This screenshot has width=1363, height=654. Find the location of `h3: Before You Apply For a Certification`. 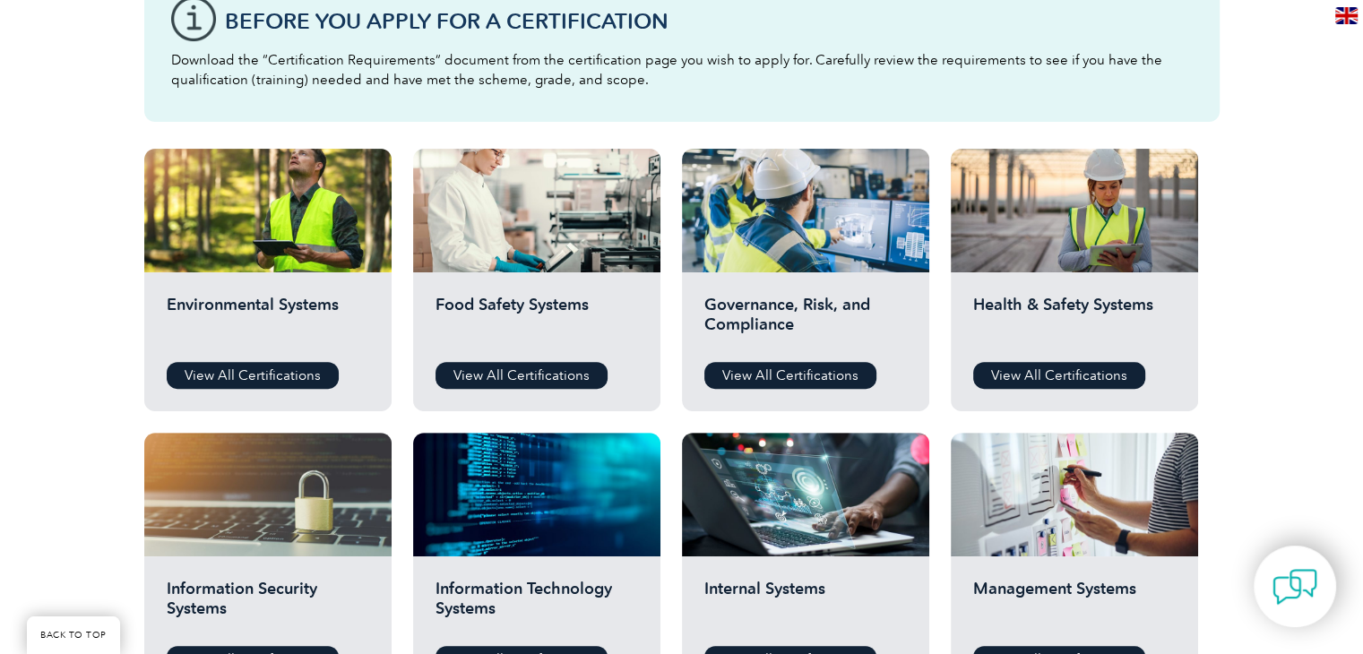

h3: Before You Apply For a Certification is located at coordinates (709, 21).